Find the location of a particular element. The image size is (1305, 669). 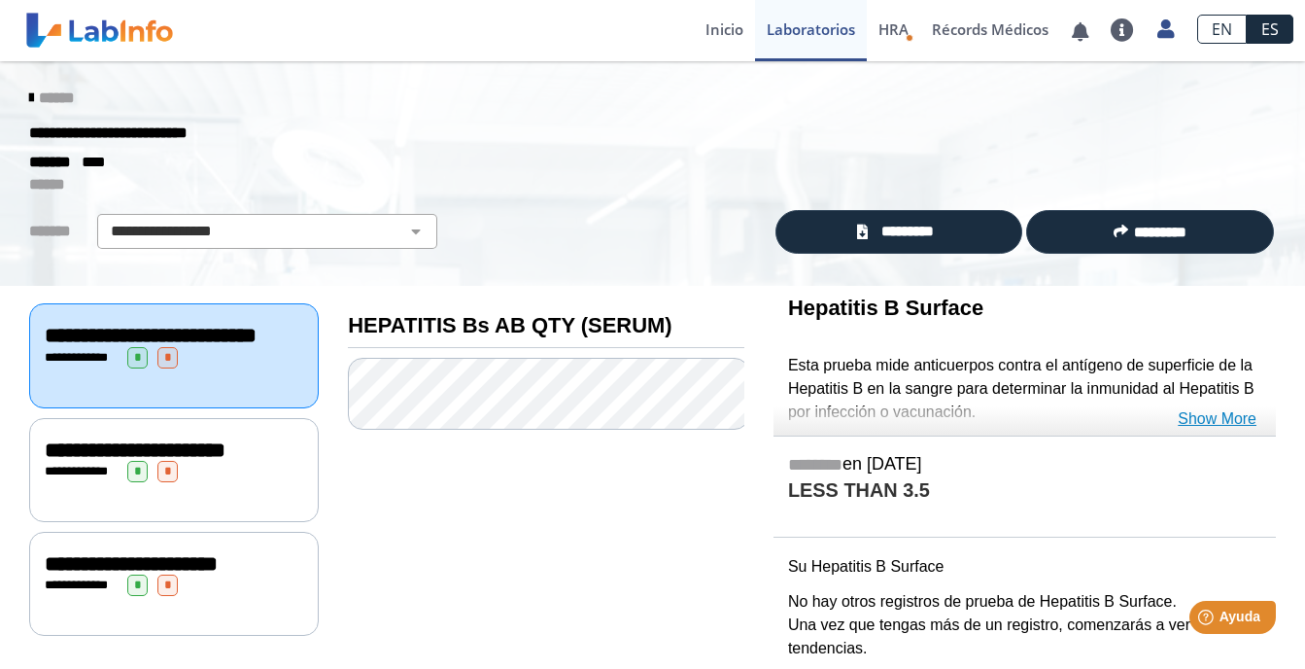

span: Ayuda is located at coordinates (108, 23).